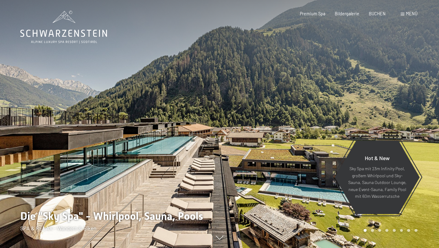  Describe the element at coordinates (372, 231) in the screenshot. I see `div: Carousel Page 2` at that location.